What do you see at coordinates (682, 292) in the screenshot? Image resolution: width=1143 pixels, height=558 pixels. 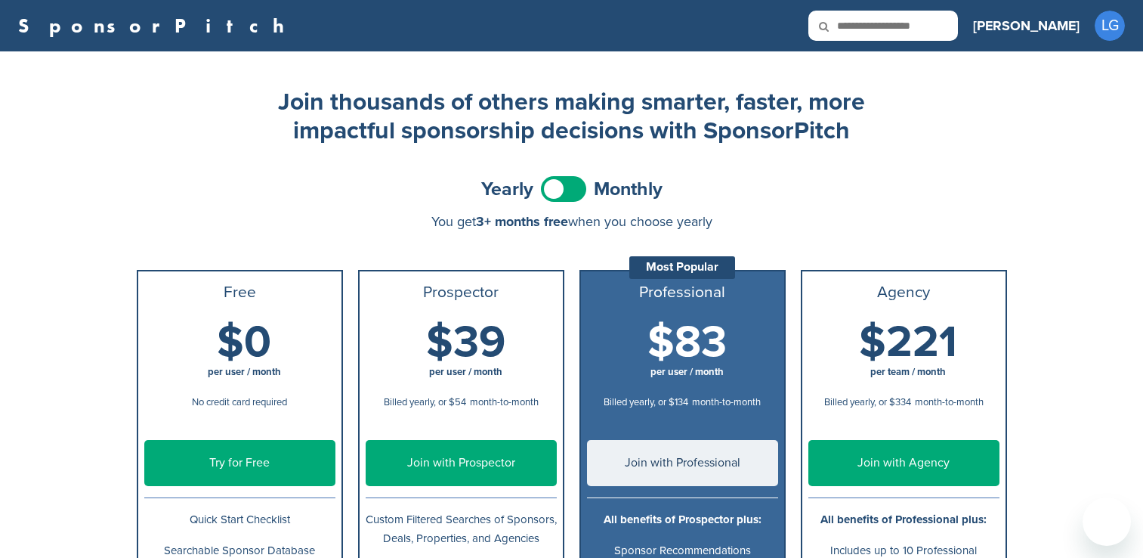 I see `h3: Professional` at bounding box center [682, 292].